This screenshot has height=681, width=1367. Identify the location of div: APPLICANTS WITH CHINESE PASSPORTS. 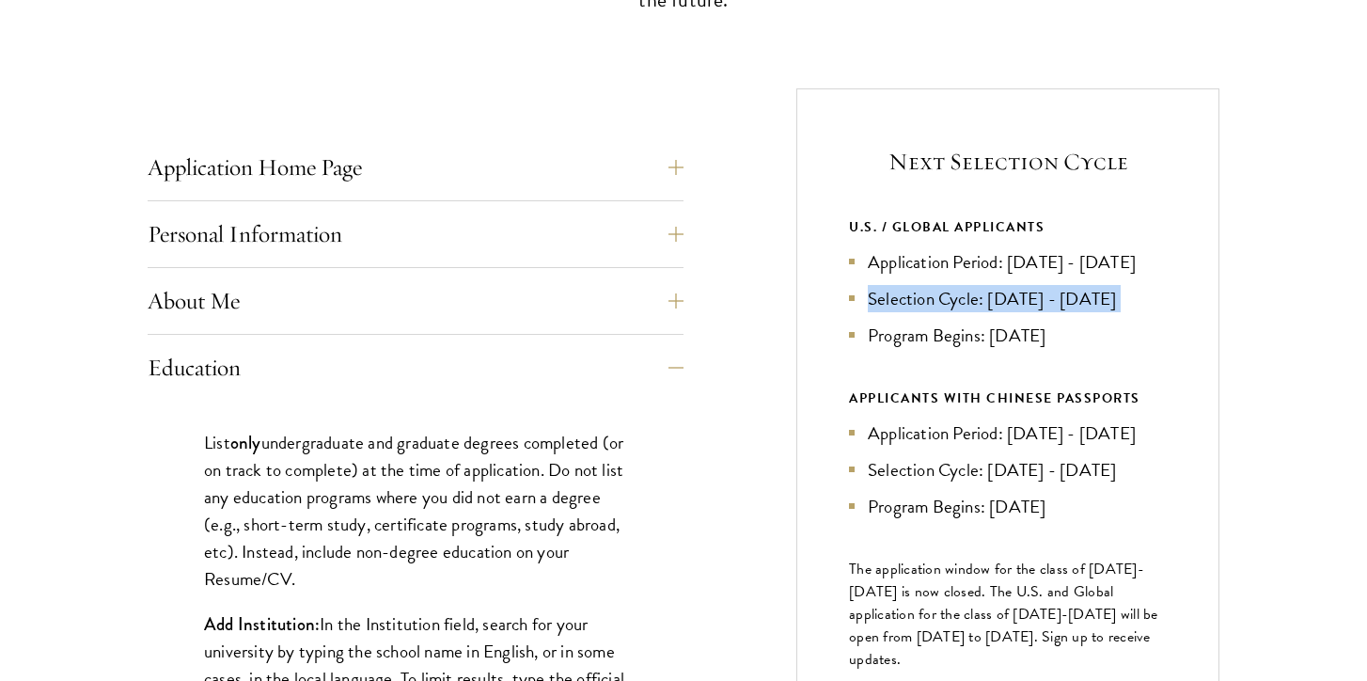
(1008, 398).